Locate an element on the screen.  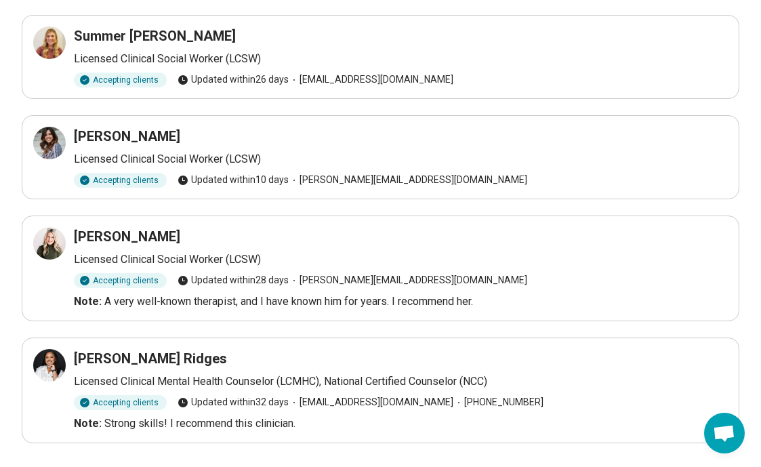
div: Open chat is located at coordinates (725, 433).